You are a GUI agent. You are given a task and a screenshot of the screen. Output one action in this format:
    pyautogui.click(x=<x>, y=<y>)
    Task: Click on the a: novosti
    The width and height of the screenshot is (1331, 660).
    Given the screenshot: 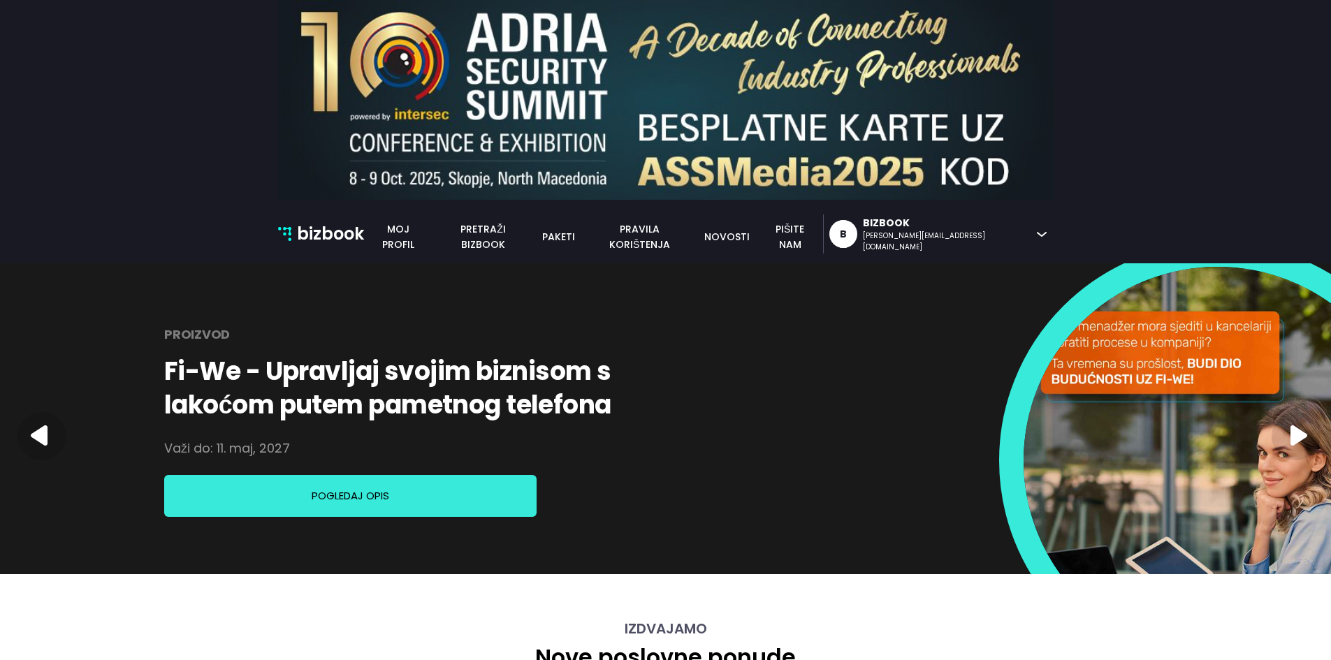 What is the action you would take?
    pyautogui.click(x=727, y=237)
    